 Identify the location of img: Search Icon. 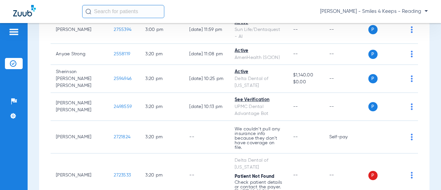
(88, 12).